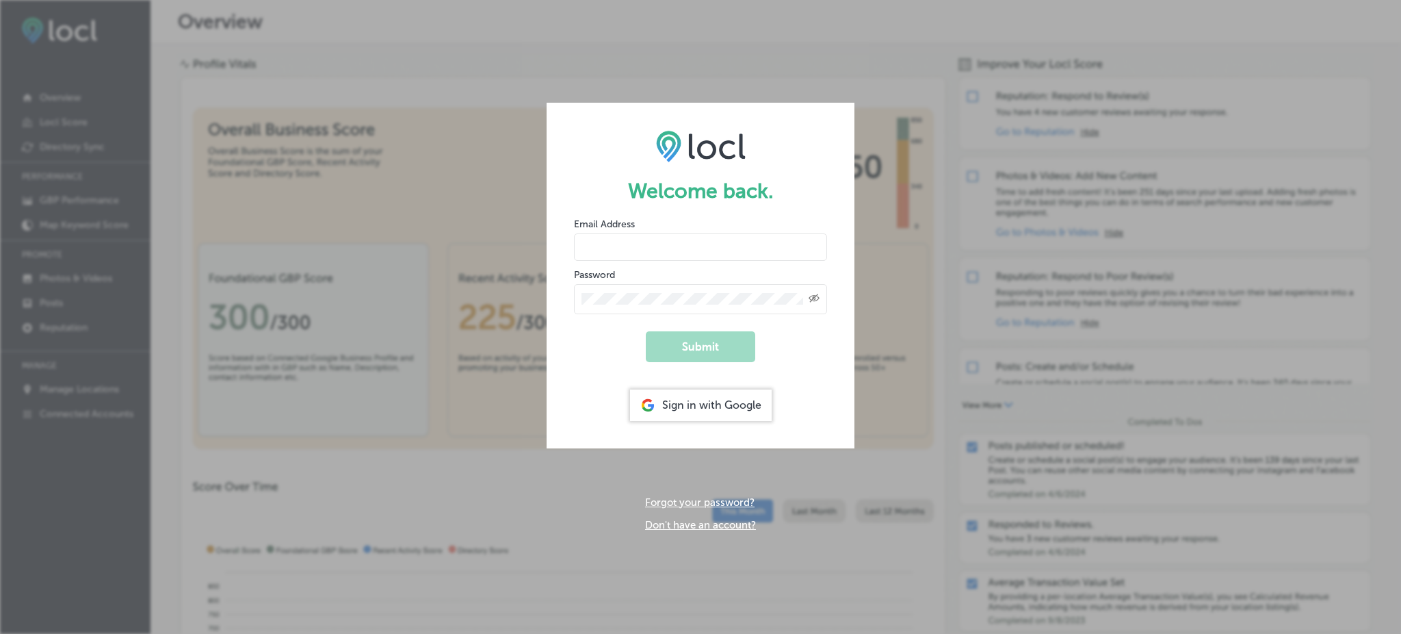 The image size is (1401, 634). Describe the element at coordinates (701, 146) in the screenshot. I see `img: LOCL logo` at that location.